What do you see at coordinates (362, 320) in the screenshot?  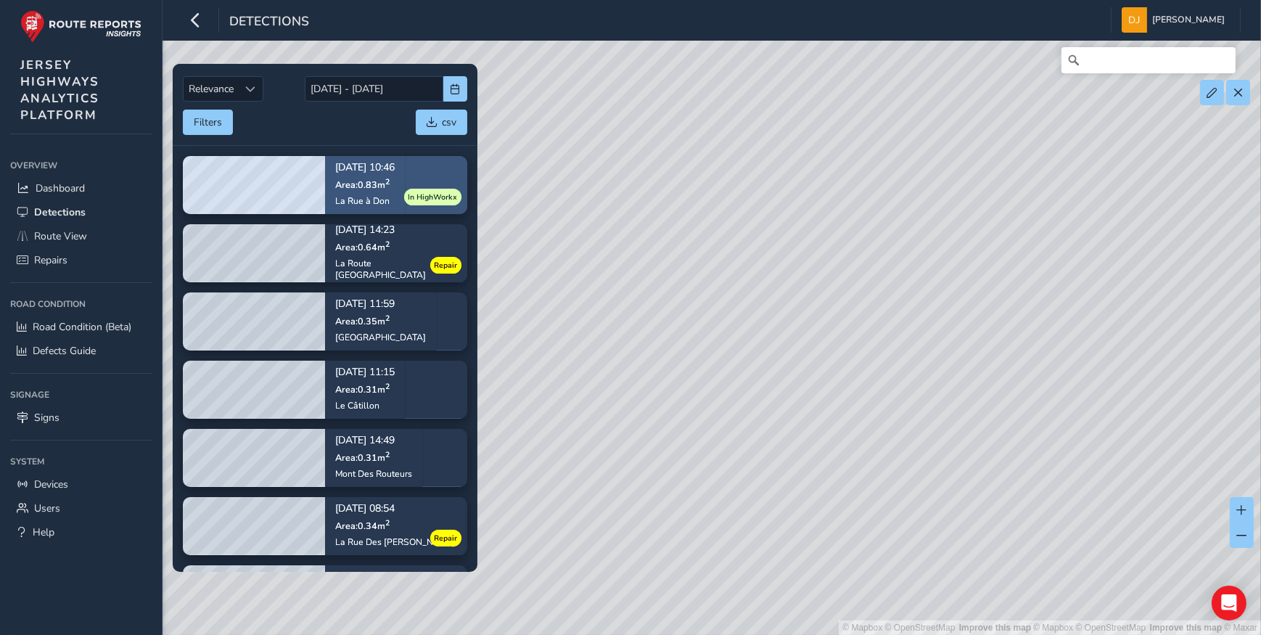 I see `span: Area: 0.35 m` at bounding box center [362, 320].